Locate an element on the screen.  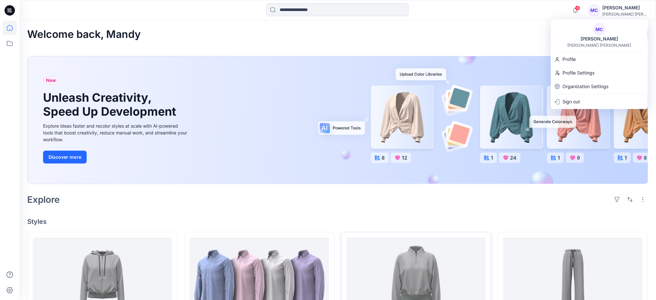
a: Discover more is located at coordinates (116, 157).